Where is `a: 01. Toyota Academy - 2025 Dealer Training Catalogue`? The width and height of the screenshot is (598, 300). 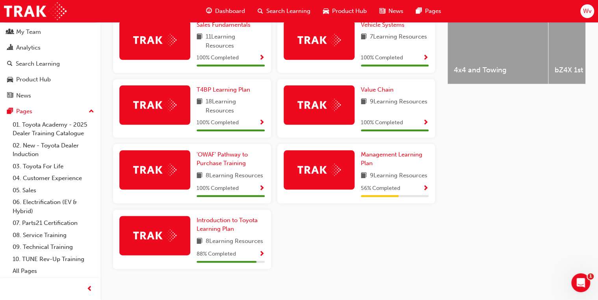
a: 01. Toyota Academy - 2025 Dealer Training Catalogue is located at coordinates (53, 129).